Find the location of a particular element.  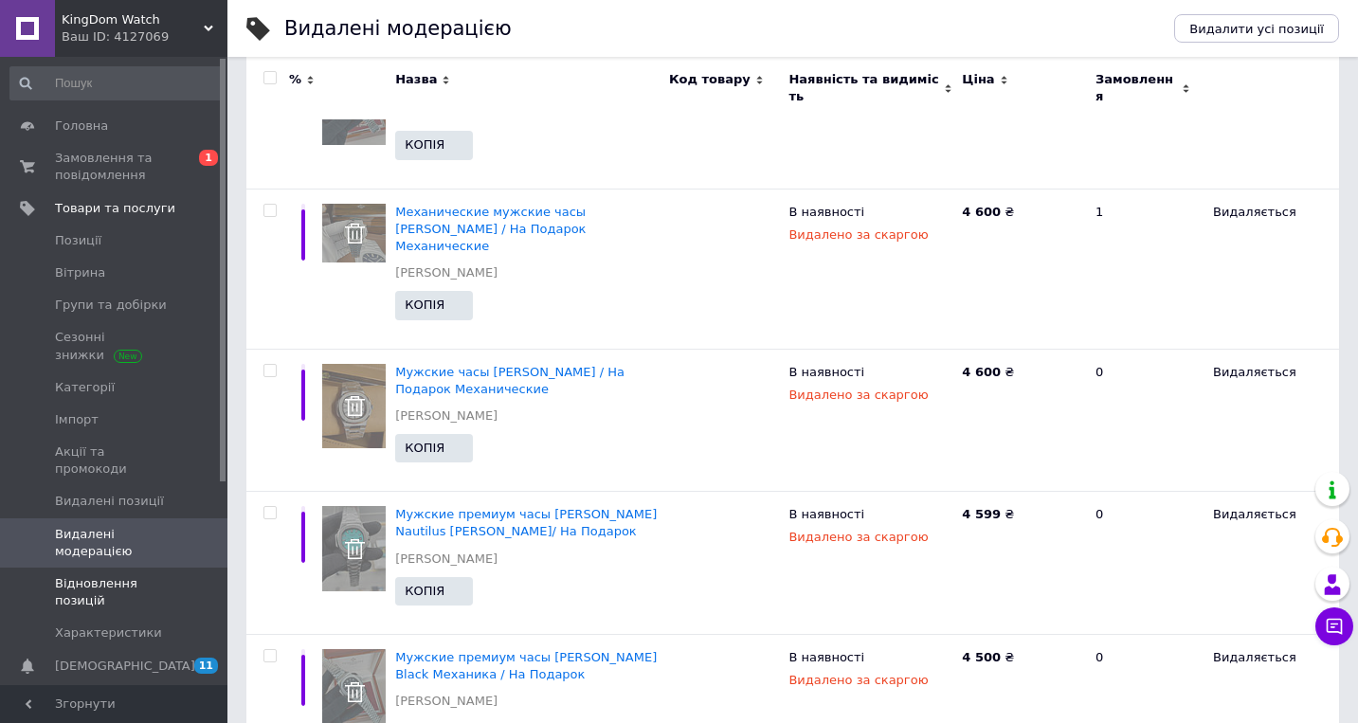

img: Мужские часы Patek Philippe Nautilus White / На Подарок Механические is located at coordinates (354, 407).